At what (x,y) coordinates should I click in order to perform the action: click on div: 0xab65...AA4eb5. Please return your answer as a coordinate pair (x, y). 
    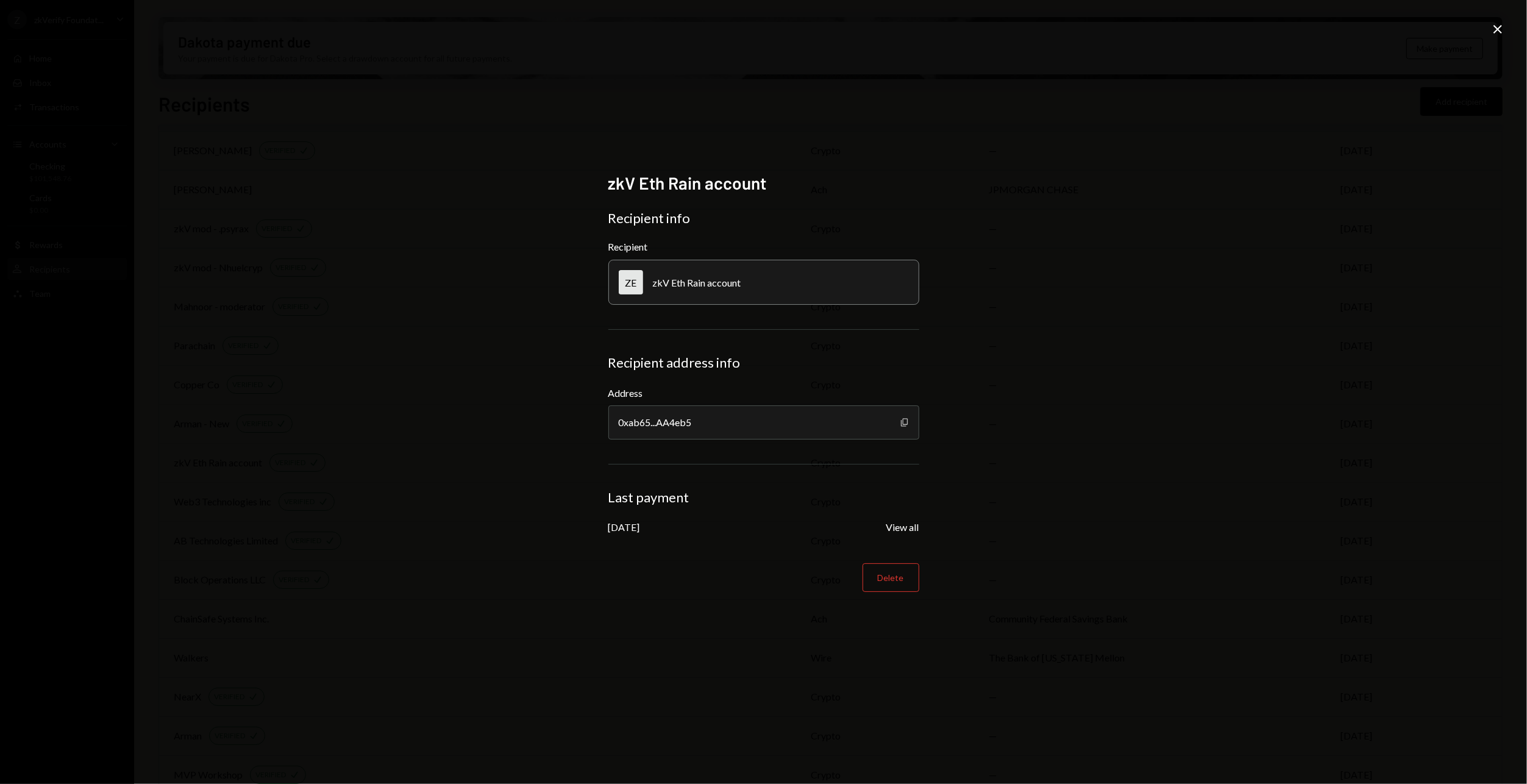
    Looking at the image, I should click on (764, 423).